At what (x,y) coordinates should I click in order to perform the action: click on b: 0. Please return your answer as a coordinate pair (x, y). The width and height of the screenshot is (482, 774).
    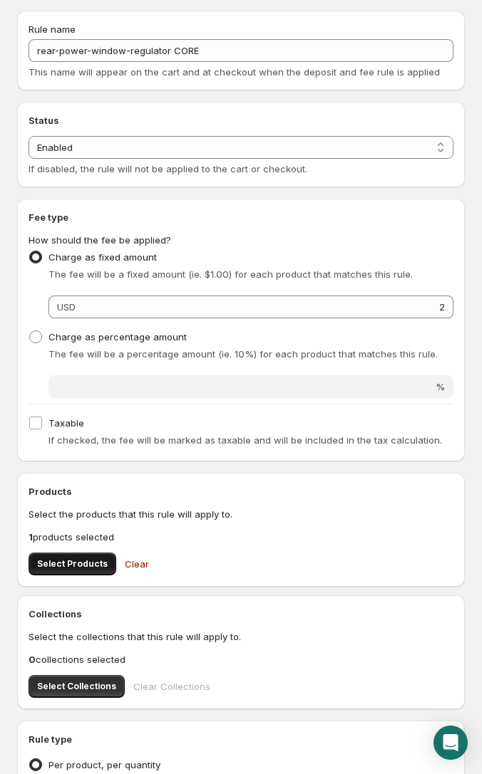
    Looking at the image, I should click on (32, 660).